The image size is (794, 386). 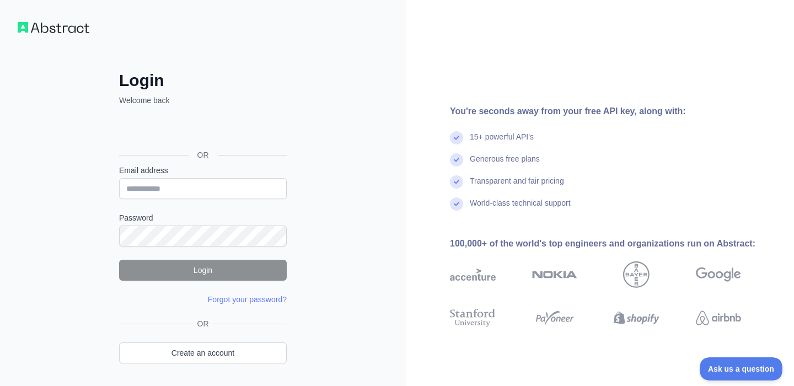 What do you see at coordinates (613, 111) in the screenshot?
I see `div: You're seconds away from your free API key, along with:` at bounding box center [613, 111].